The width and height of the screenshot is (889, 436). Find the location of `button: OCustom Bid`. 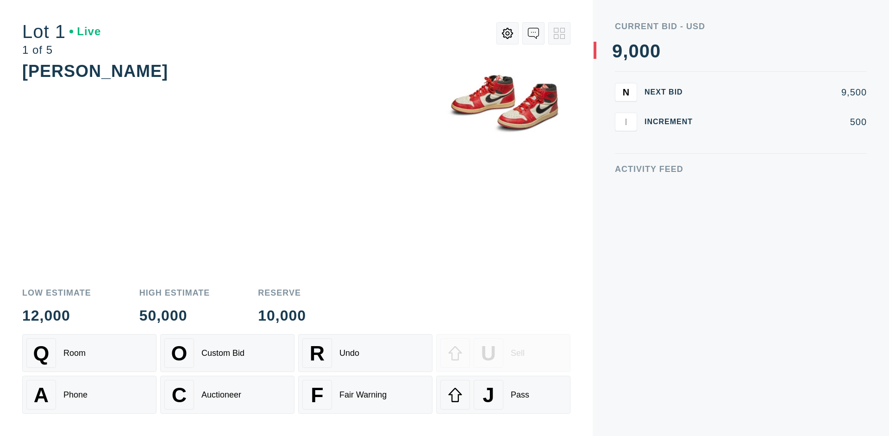

button: OCustom Bid is located at coordinates (227, 353).